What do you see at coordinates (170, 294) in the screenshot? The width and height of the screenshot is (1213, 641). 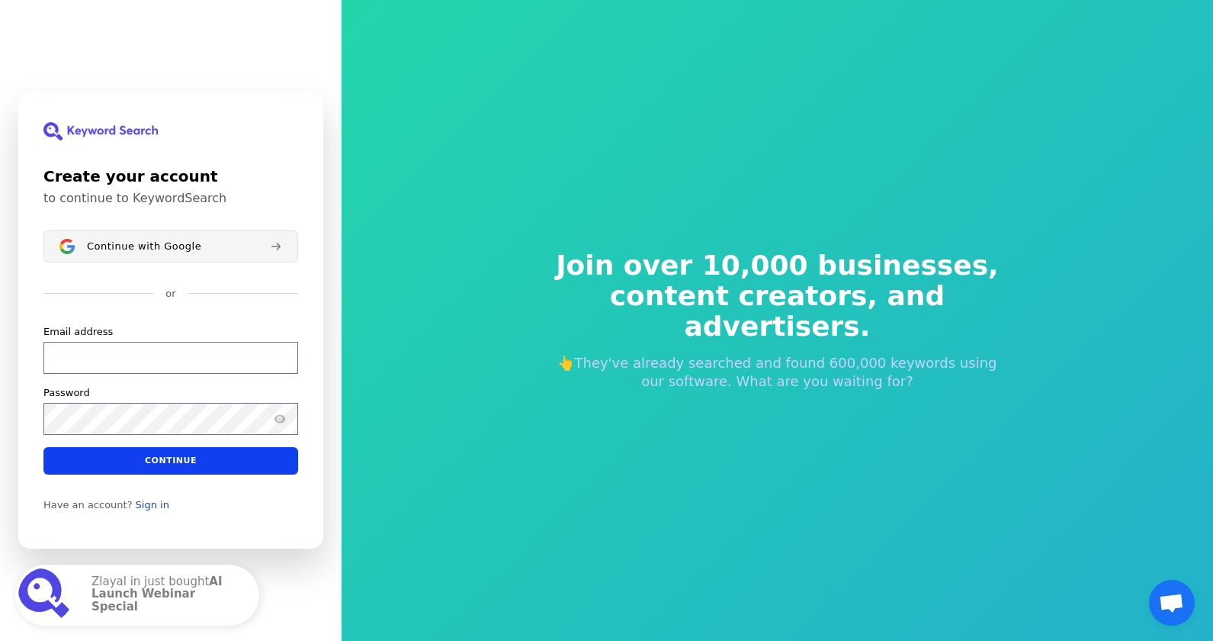 I see `p: or` at bounding box center [170, 294].